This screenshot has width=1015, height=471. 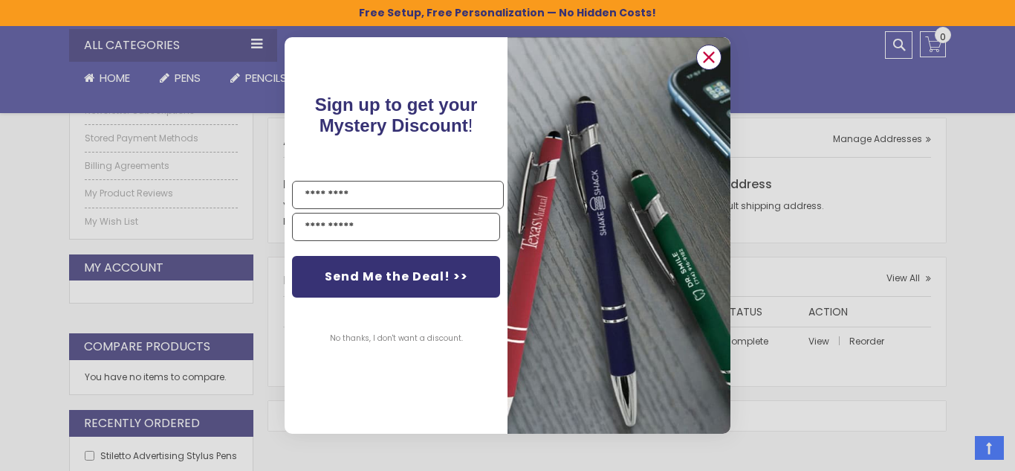 I want to click on span: Sign up to get your Mystery Discount, so click(x=396, y=114).